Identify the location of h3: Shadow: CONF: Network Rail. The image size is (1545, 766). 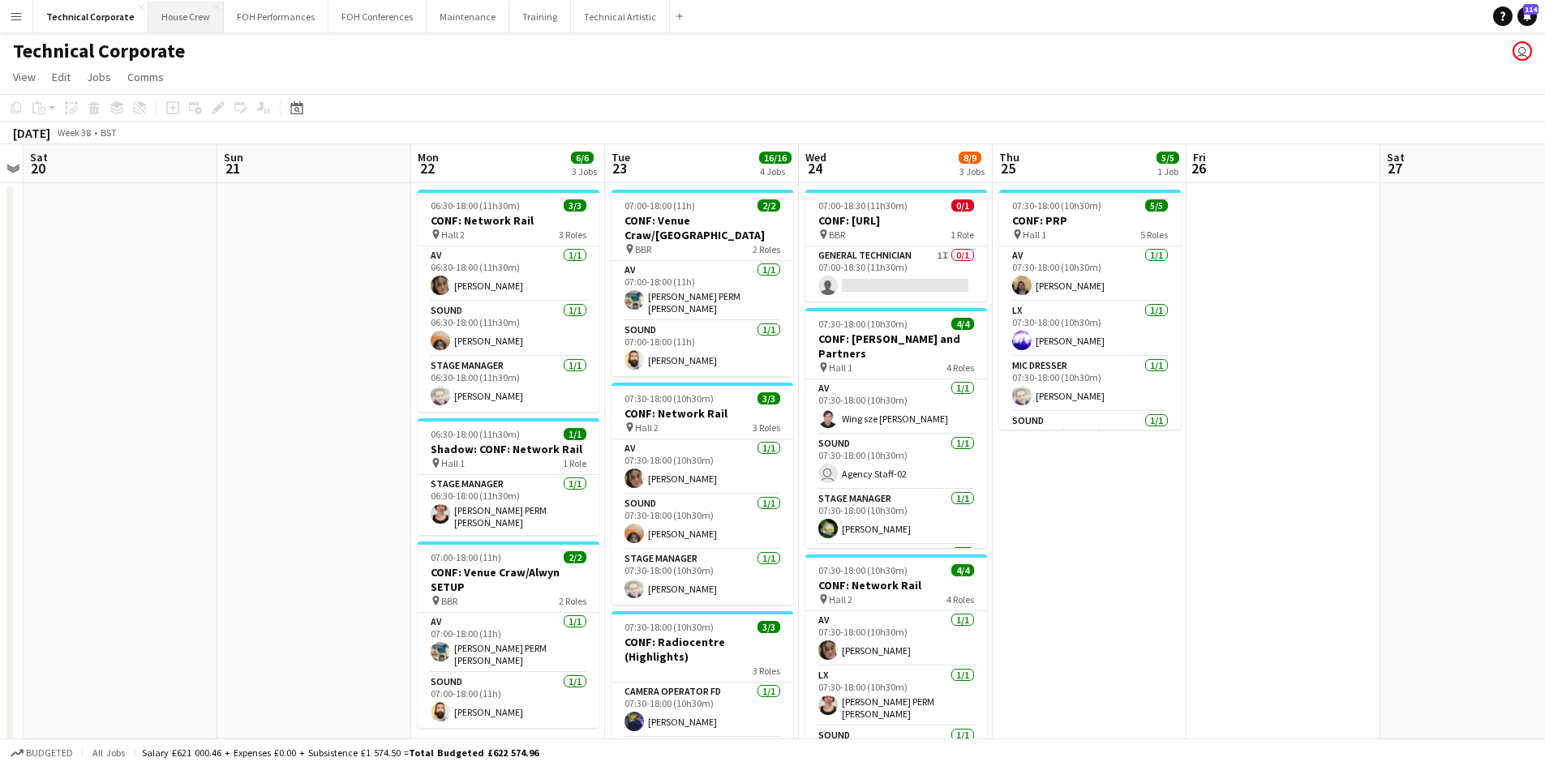
(509, 449).